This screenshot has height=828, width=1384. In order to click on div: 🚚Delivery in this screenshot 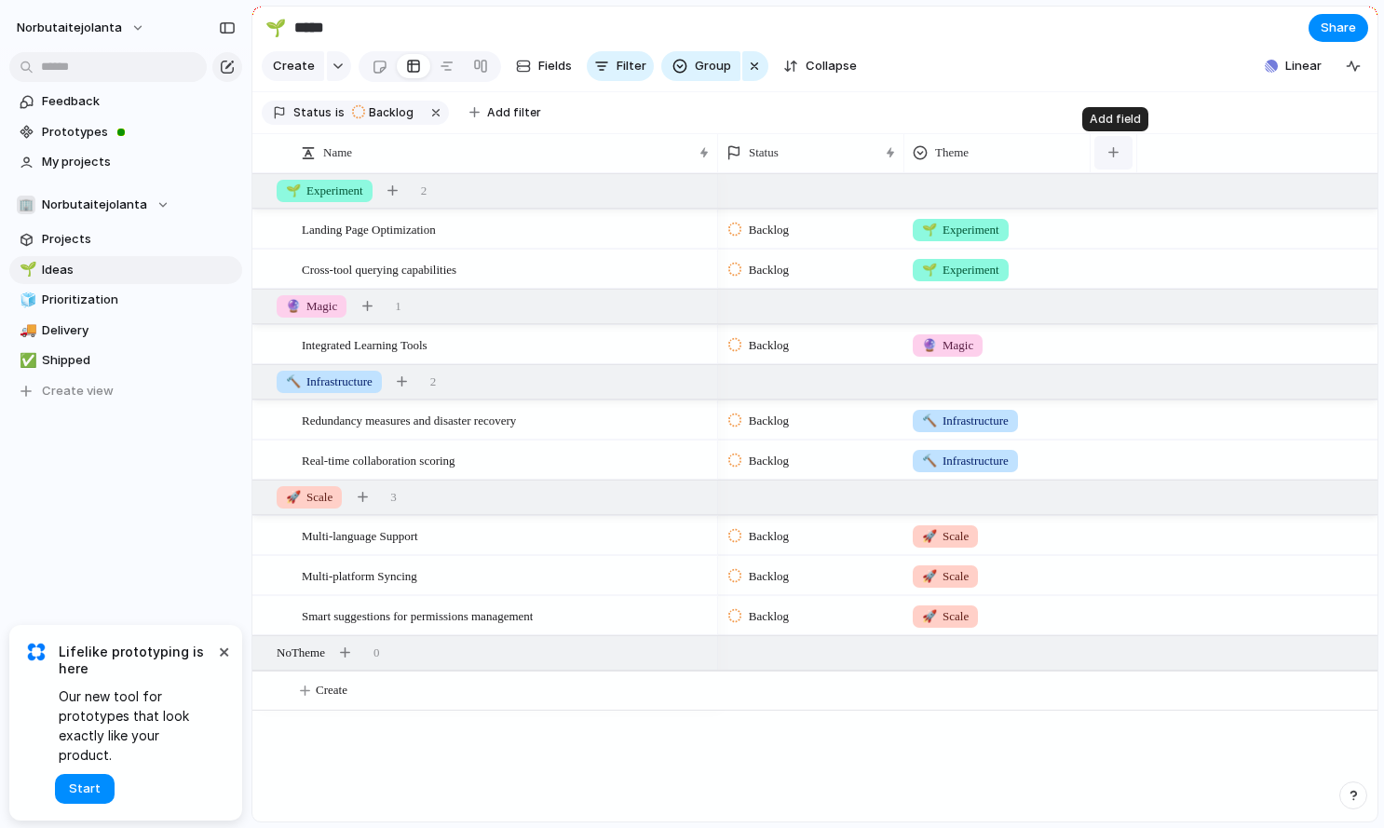, I will do `click(126, 331)`.